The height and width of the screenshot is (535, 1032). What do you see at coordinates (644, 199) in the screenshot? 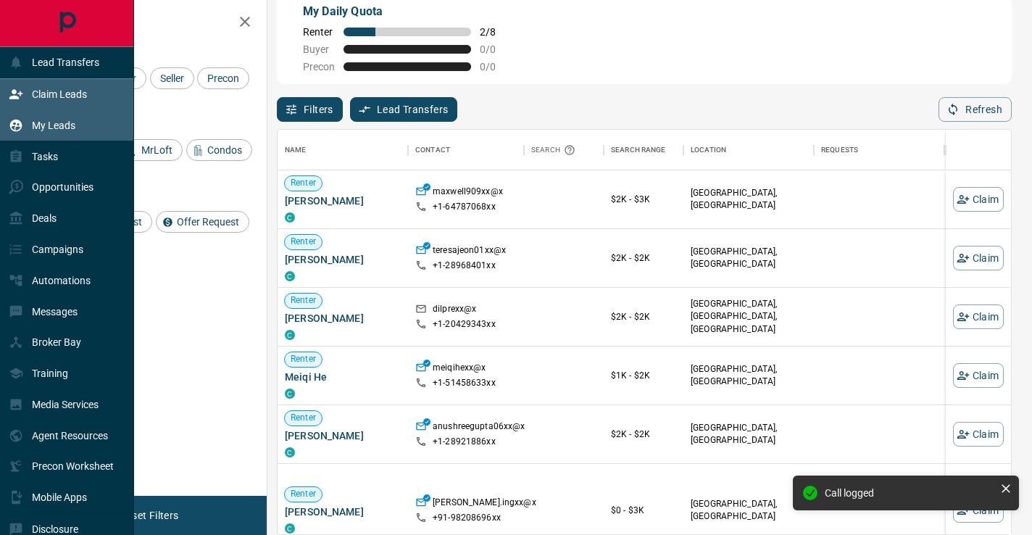
I see `p: $2K - $3K` at bounding box center [644, 199].